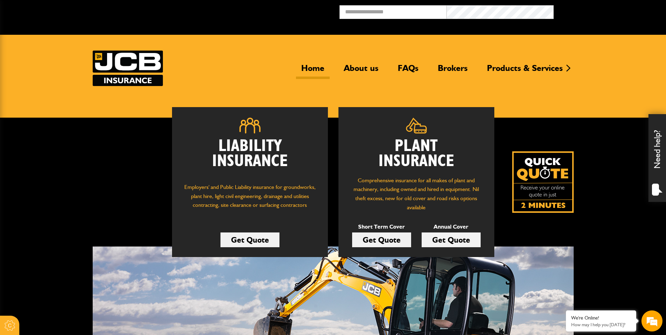 The width and height of the screenshot is (666, 335). I want to click on button: Broker Login, so click(607, 11).